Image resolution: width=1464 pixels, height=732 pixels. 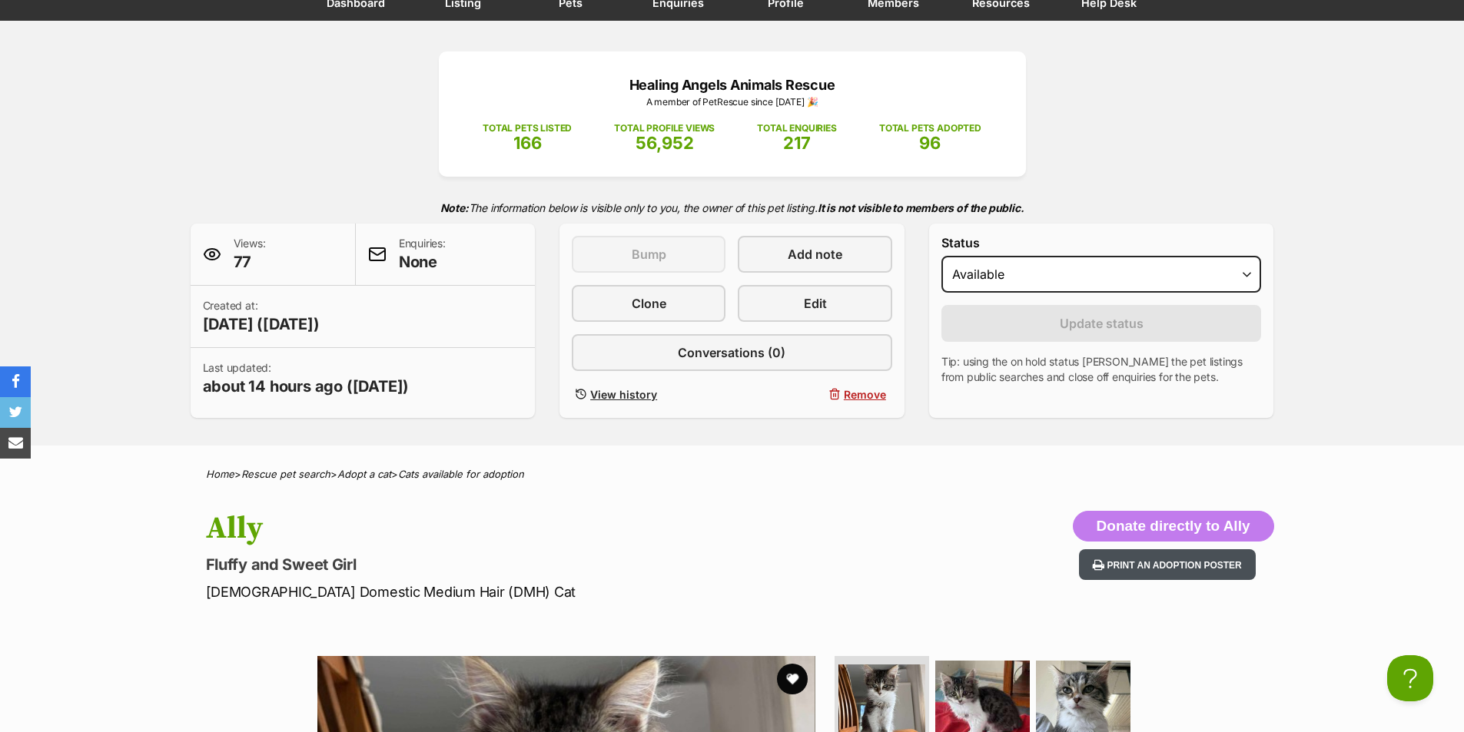 I want to click on button: Bump, so click(x=649, y=254).